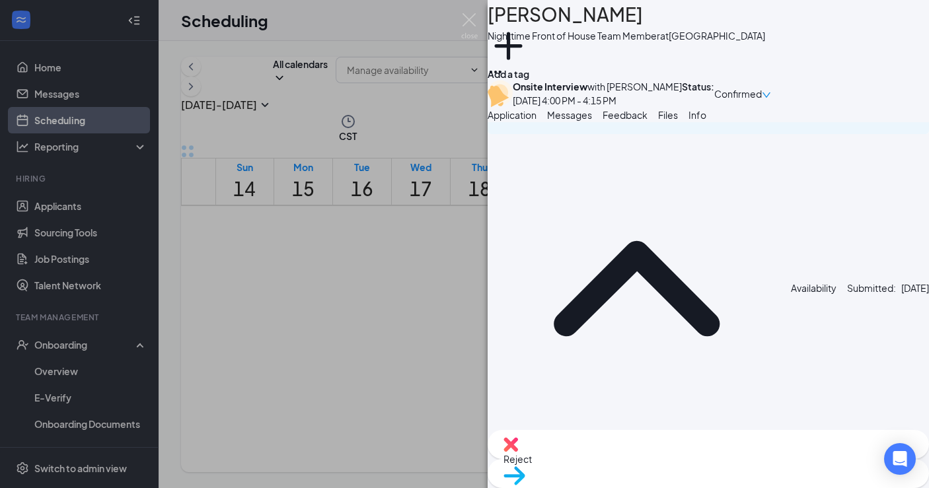 The width and height of the screenshot is (929, 488). I want to click on div: Availability, so click(814, 288).